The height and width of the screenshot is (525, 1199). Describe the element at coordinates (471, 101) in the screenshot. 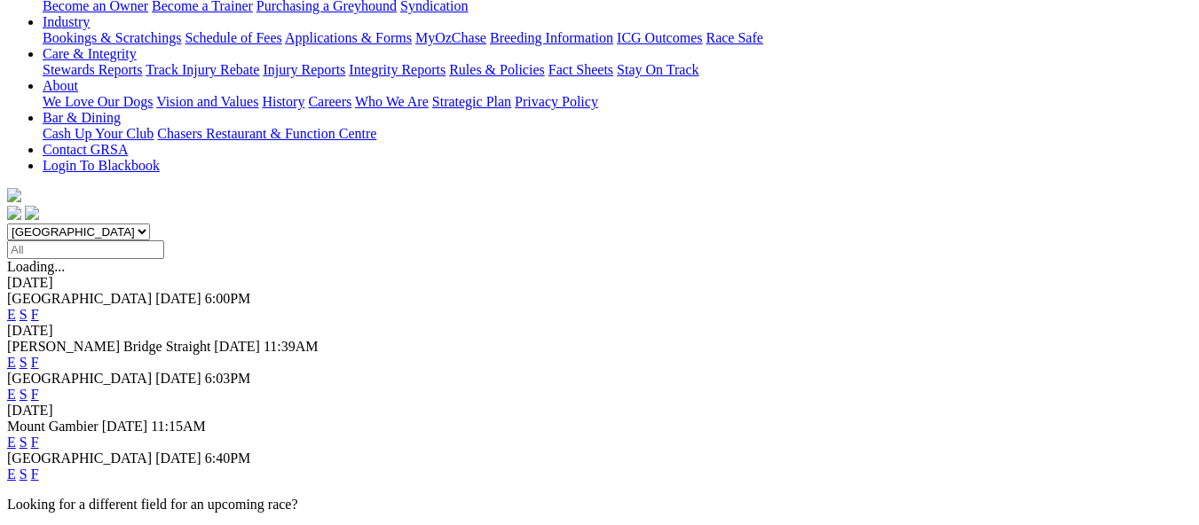

I see `a: Strategic Plan` at that location.